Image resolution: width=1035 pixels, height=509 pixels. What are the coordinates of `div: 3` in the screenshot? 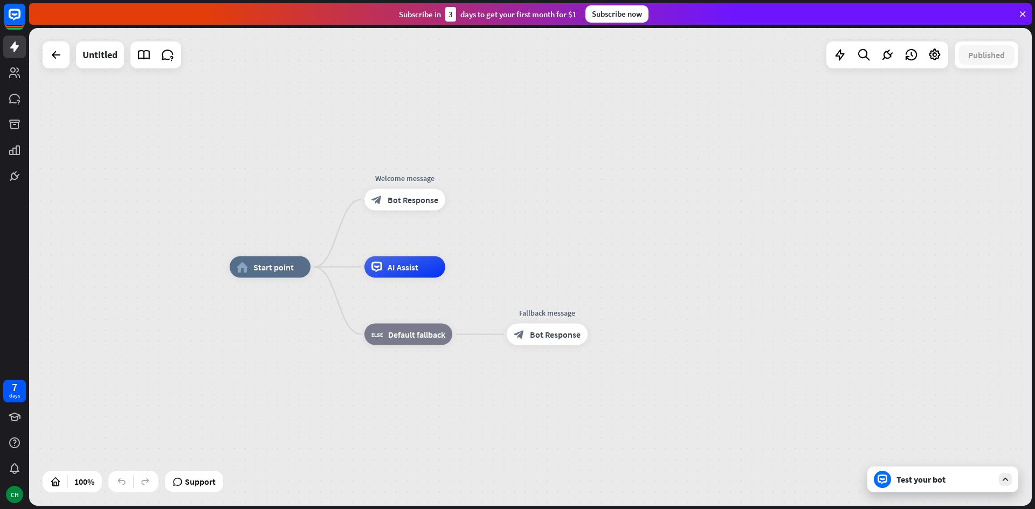 It's located at (451, 14).